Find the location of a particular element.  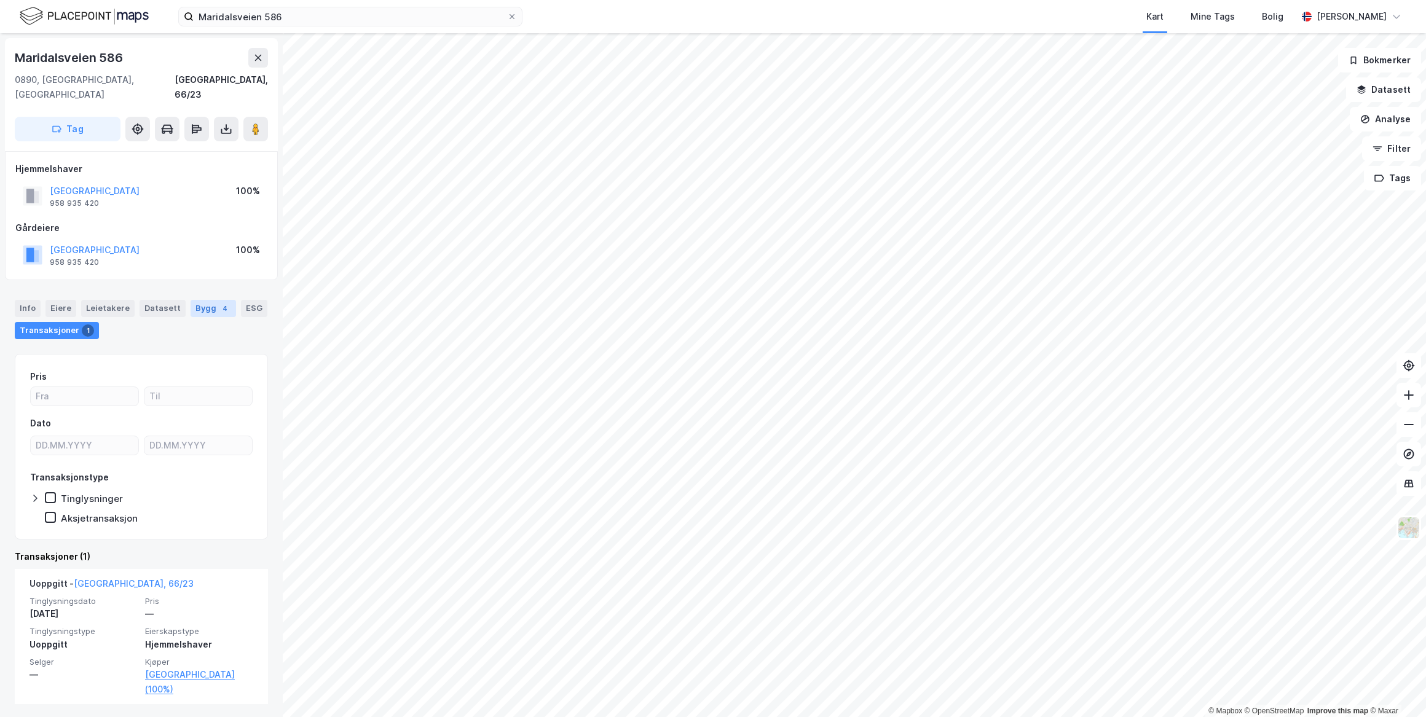

a: Improve this map is located at coordinates (1337, 711).